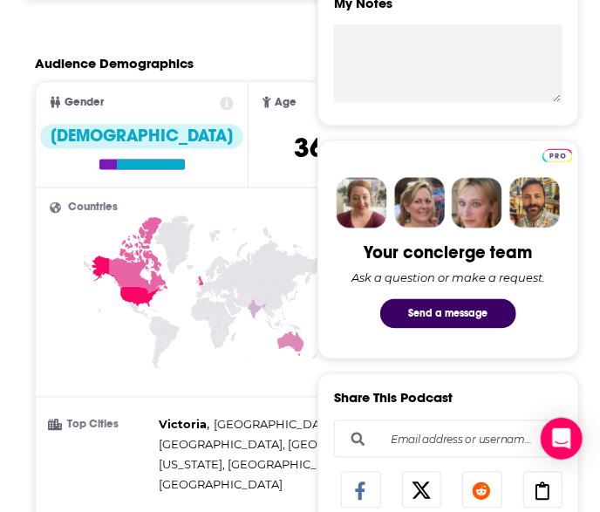 The image size is (600, 512). I want to click on a: Pro website, so click(557, 154).